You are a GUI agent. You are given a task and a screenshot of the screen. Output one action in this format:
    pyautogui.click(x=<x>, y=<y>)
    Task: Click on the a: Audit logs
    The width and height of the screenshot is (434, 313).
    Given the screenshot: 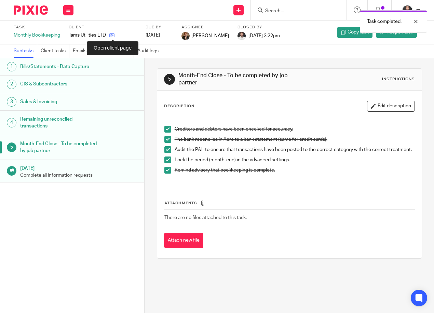 What is the action you would take?
    pyautogui.click(x=150, y=51)
    